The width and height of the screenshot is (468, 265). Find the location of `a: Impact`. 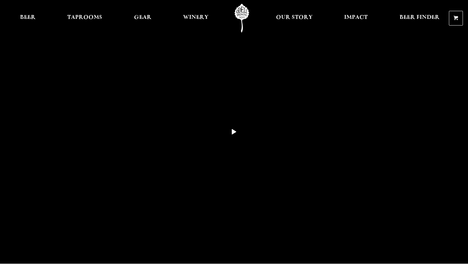

a: Impact is located at coordinates (356, 18).